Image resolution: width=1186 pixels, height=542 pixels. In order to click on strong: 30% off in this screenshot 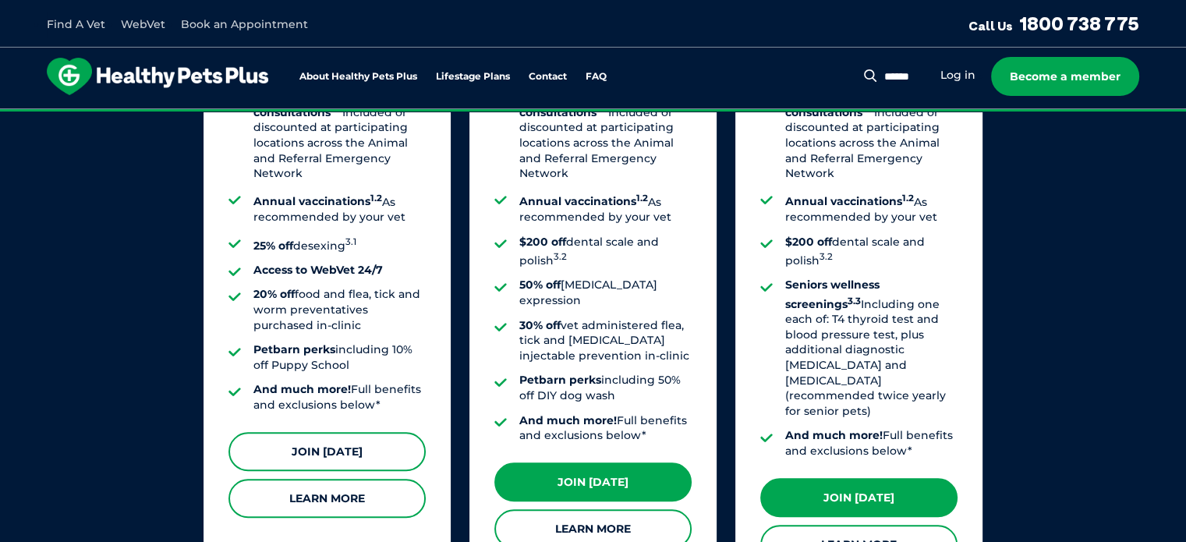, I will do `click(540, 325)`.